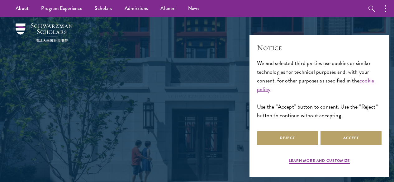  What do you see at coordinates (351, 138) in the screenshot?
I see `button: Accept` at bounding box center [351, 138].